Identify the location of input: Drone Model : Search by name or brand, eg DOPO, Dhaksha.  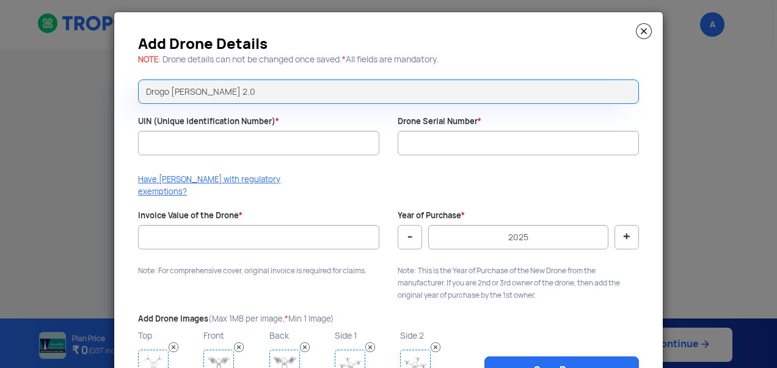
(388, 92).